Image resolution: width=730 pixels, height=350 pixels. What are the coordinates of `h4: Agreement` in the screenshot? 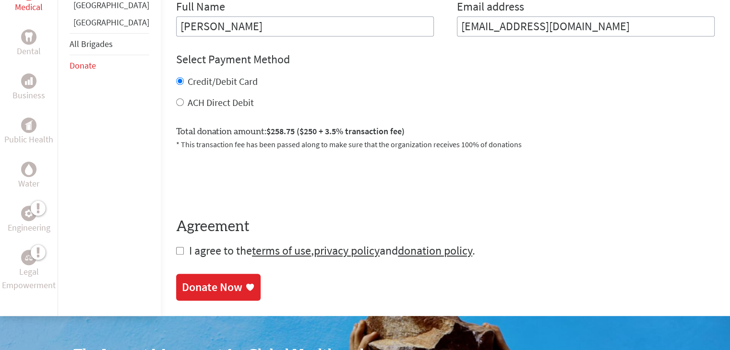 It's located at (445, 227).